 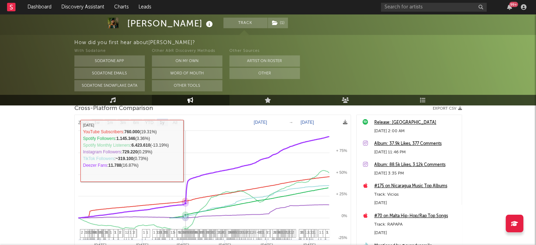 What do you see at coordinates (265, 73) in the screenshot?
I see `button: Other` at bounding box center [265, 73].